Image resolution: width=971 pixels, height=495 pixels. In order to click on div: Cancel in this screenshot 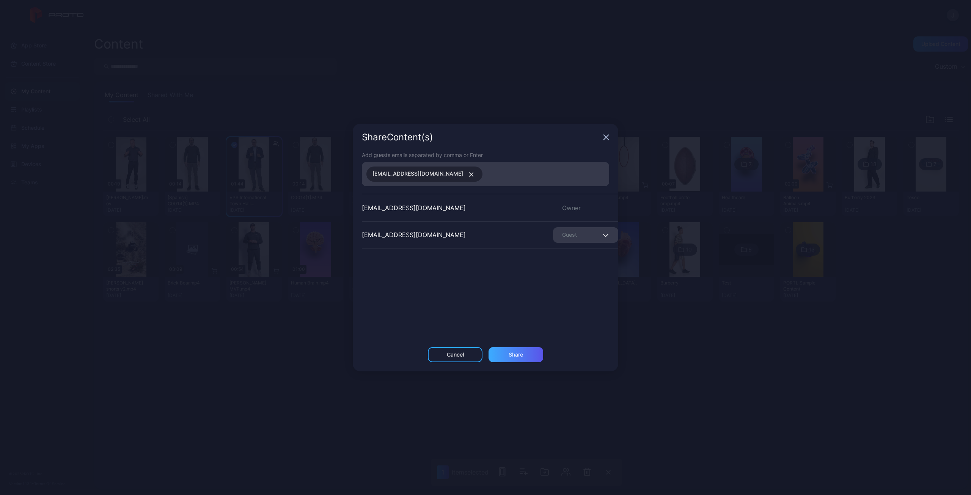, I will do `click(455, 355)`.